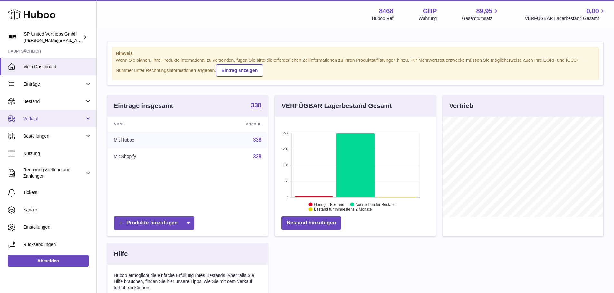 The image size is (614, 293). What do you see at coordinates (355, 53) in the screenshot?
I see `strong: Hinweis` at bounding box center [355, 53].